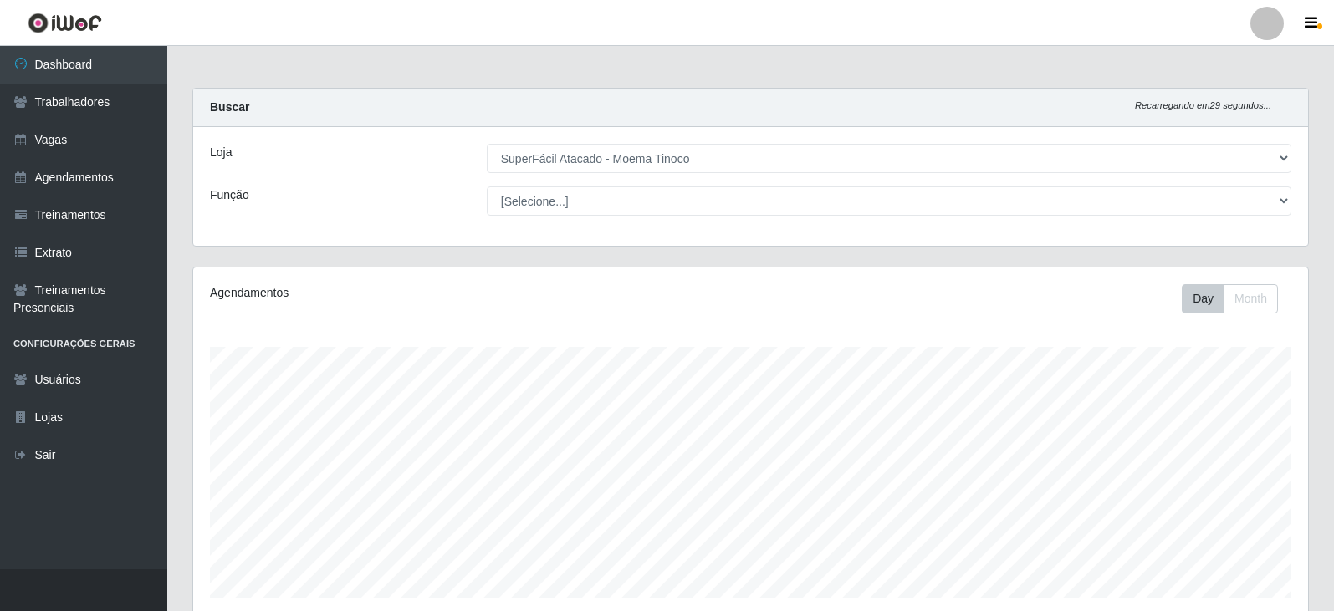 This screenshot has width=1334, height=611. Describe the element at coordinates (1250, 299) in the screenshot. I see `button: Month` at that location.